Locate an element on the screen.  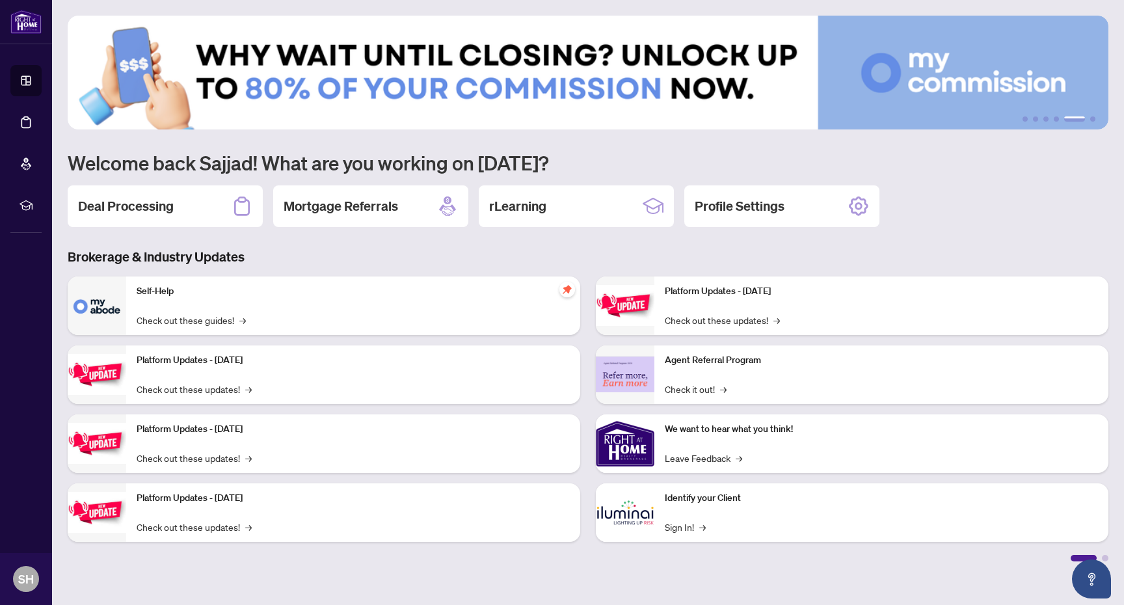
button: 2 is located at coordinates (1036, 119).